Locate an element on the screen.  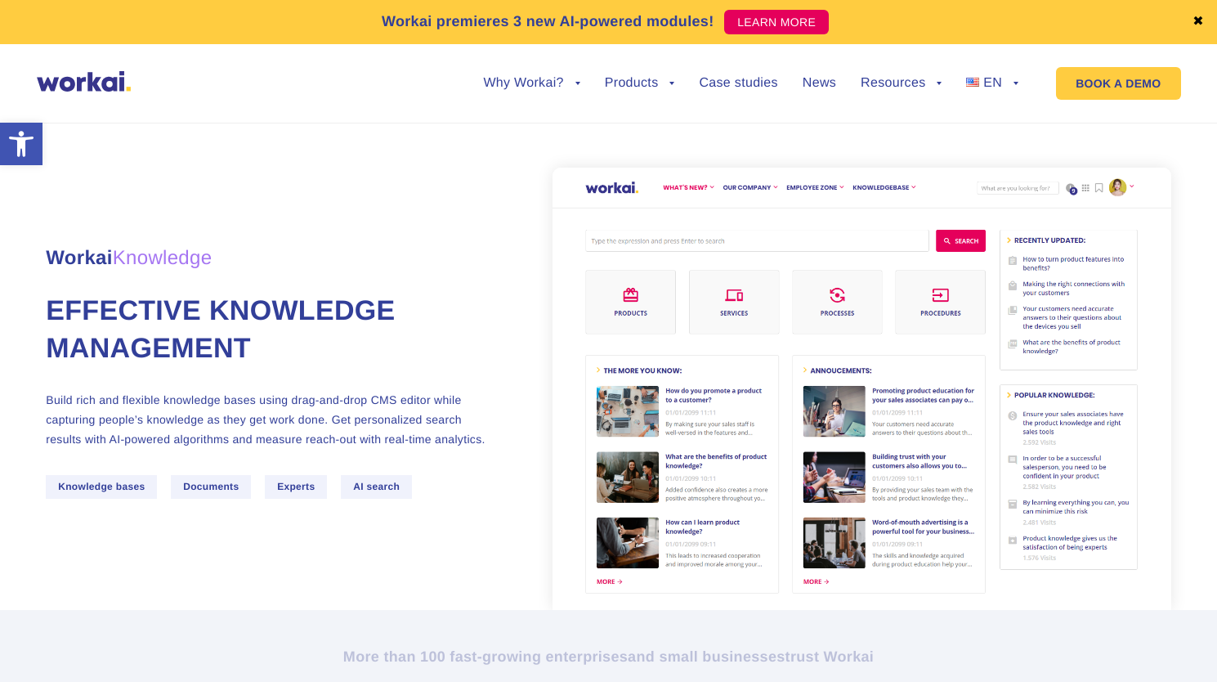
p: Workai premieres 3 new AI-powered modules! is located at coordinates (548, 21).